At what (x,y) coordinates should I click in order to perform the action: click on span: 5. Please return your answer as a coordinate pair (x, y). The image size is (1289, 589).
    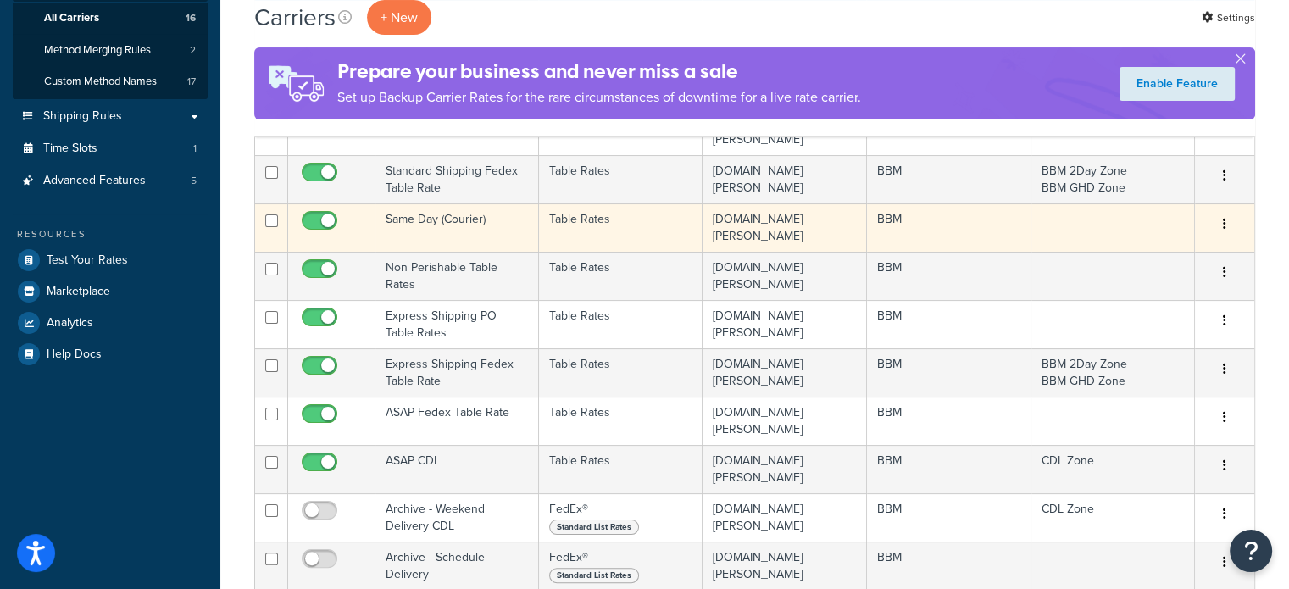
    Looking at the image, I should click on (193, 181).